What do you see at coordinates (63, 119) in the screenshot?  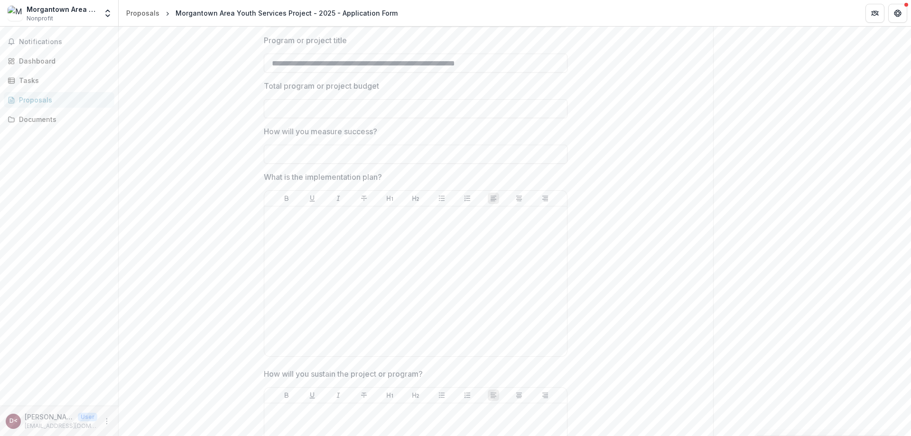 I see `div: Documents` at bounding box center [63, 119].